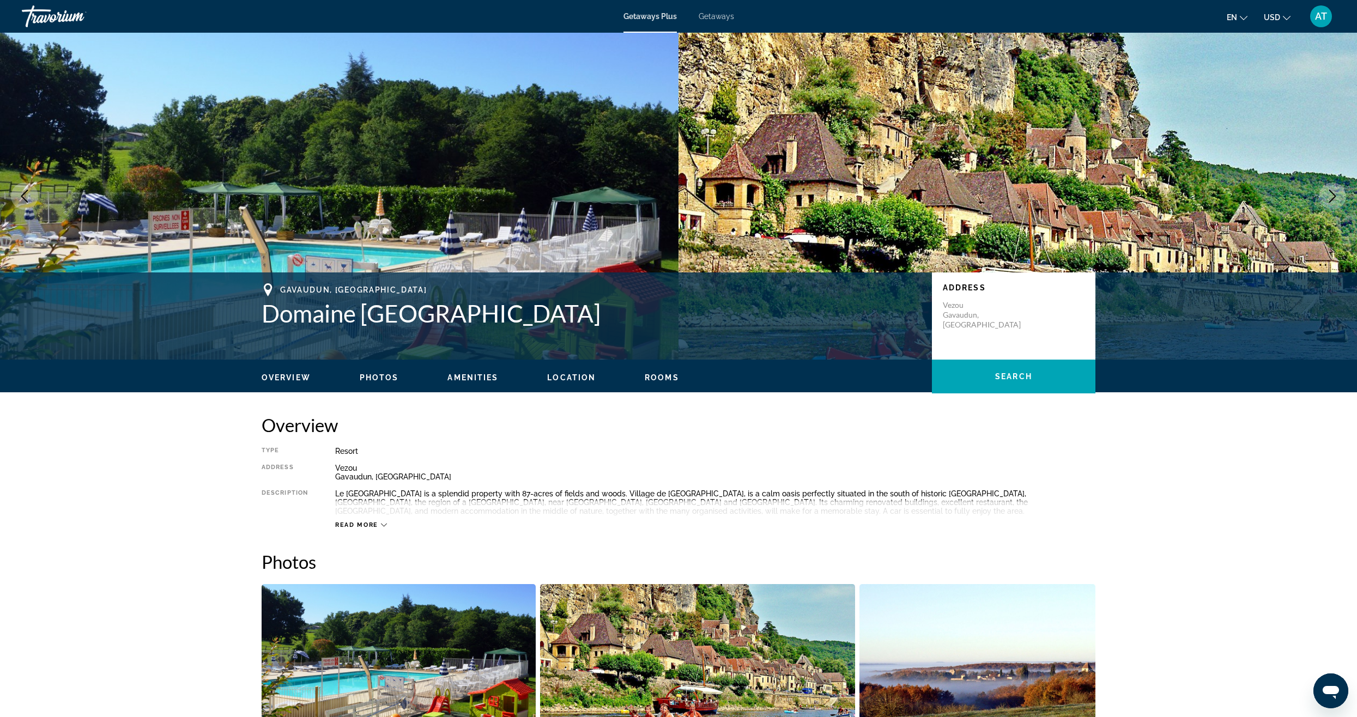  I want to click on a: Getaways Plus, so click(650, 16).